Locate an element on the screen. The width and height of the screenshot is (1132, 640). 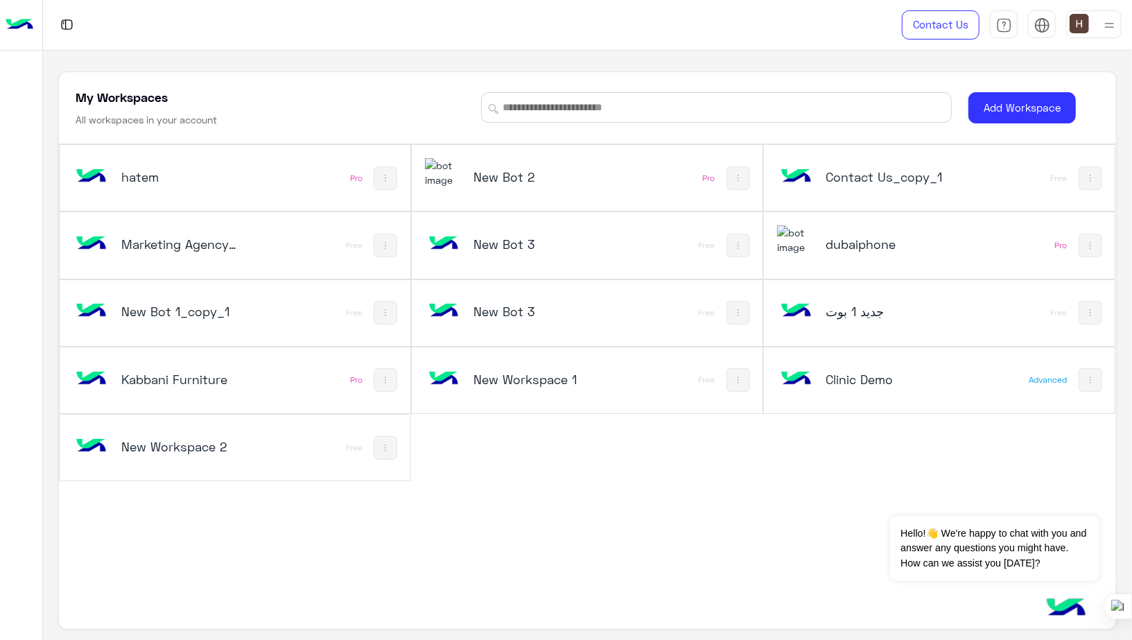
h5: New Bot 2 is located at coordinates (532, 177).